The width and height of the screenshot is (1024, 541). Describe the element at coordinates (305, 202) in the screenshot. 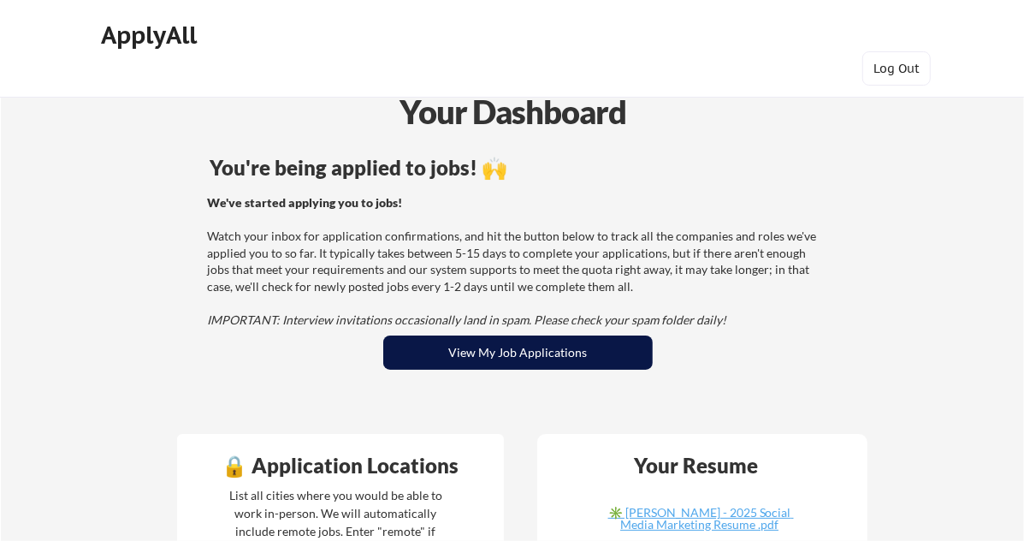

I see `strong: We've started applying you to jobs!` at that location.